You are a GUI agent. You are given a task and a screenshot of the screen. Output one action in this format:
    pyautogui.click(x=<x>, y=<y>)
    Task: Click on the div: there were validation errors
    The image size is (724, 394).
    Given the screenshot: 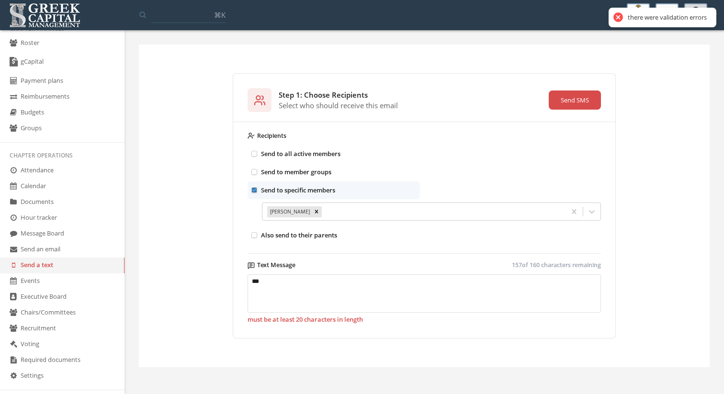 What is the action you would take?
    pyautogui.click(x=667, y=17)
    